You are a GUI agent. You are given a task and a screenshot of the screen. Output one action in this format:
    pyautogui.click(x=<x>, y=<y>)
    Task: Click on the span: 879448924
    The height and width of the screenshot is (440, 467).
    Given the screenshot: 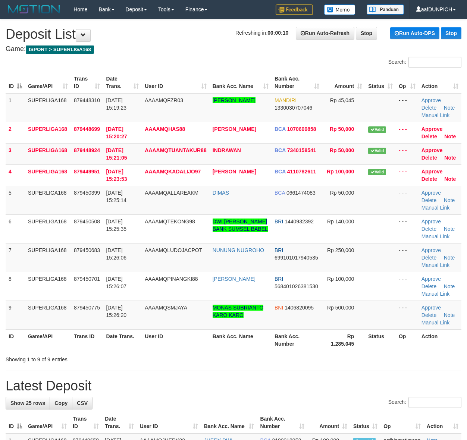 What is the action you would take?
    pyautogui.click(x=87, y=150)
    